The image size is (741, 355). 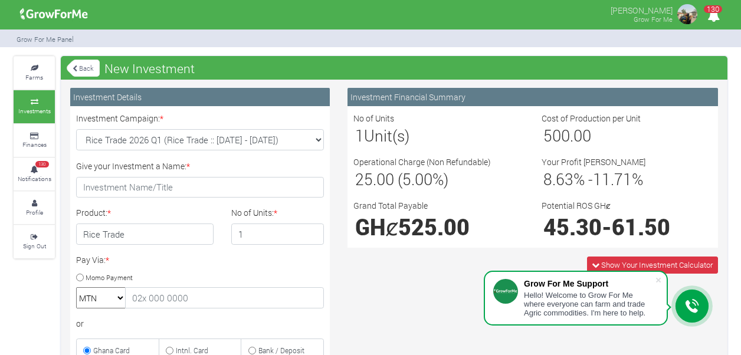 What do you see at coordinates (200, 187) in the screenshot?
I see `input: Investment Name/Title` at bounding box center [200, 187].